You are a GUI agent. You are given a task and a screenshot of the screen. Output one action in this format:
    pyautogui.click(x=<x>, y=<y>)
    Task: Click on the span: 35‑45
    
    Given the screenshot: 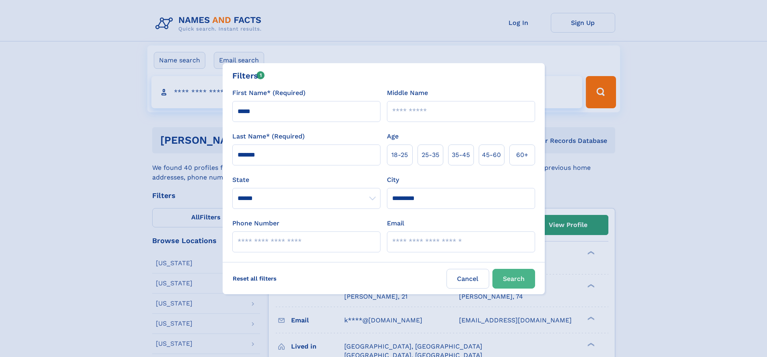 What is the action you would take?
    pyautogui.click(x=461, y=155)
    